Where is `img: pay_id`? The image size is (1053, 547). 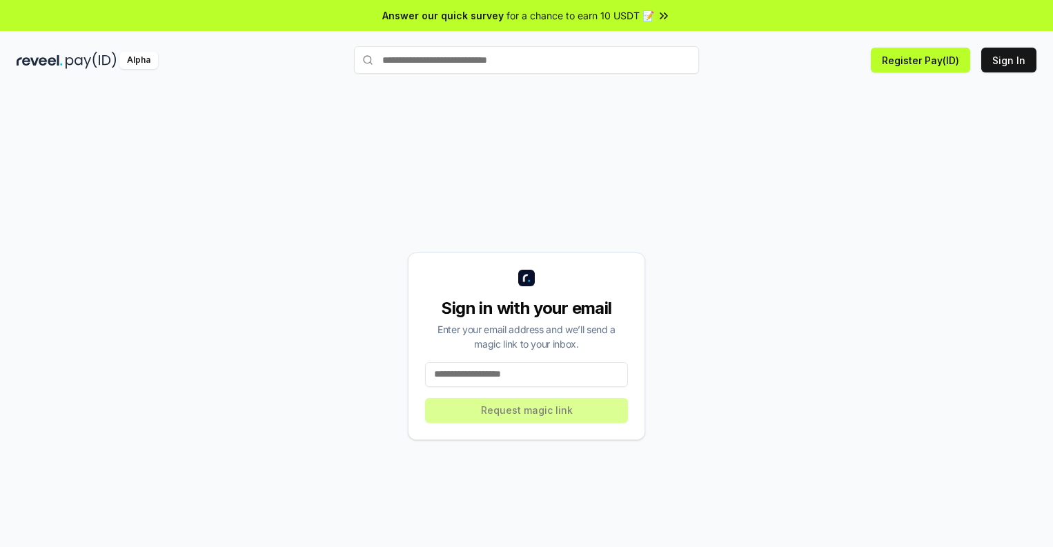 img: pay_id is located at coordinates (91, 60).